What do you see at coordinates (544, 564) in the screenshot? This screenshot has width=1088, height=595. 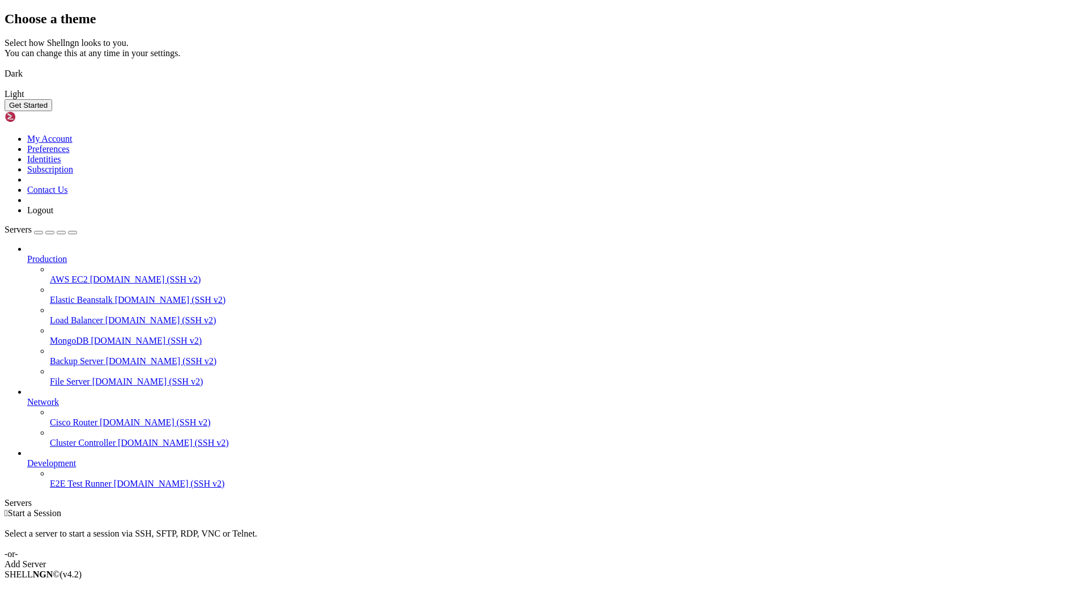 I see `div: Add Server` at bounding box center [544, 564].